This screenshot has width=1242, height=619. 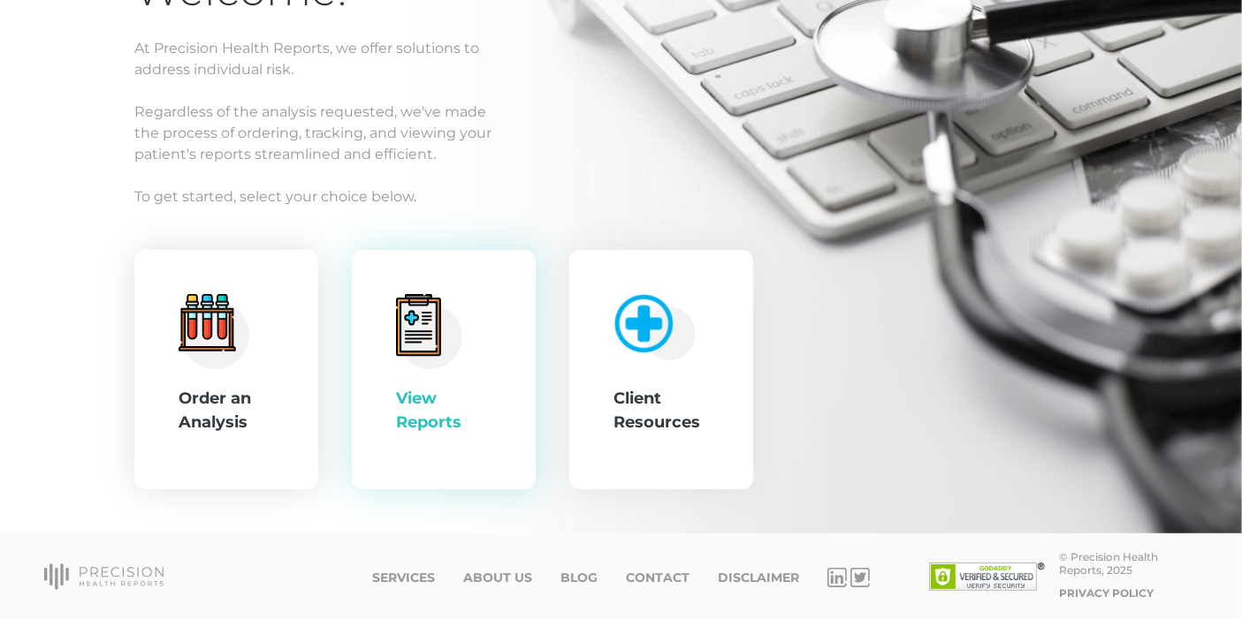 I want to click on div: Client Resources, so click(x=661, y=411).